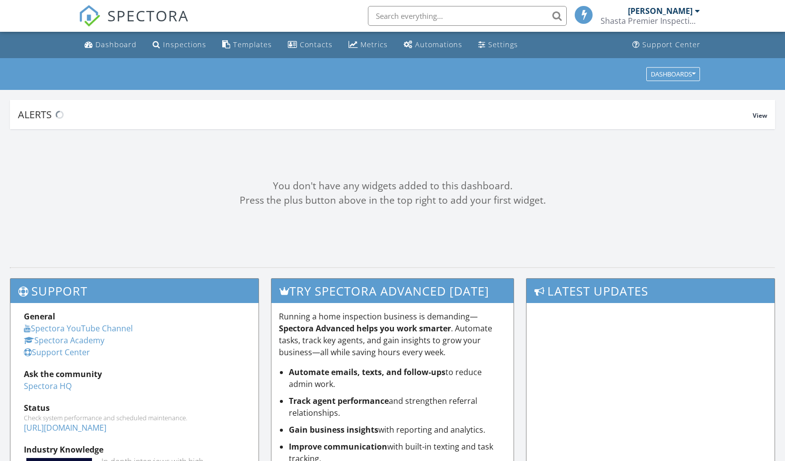  Describe the element at coordinates (134, 24) in the screenshot. I see `a: SPECTORA` at that location.